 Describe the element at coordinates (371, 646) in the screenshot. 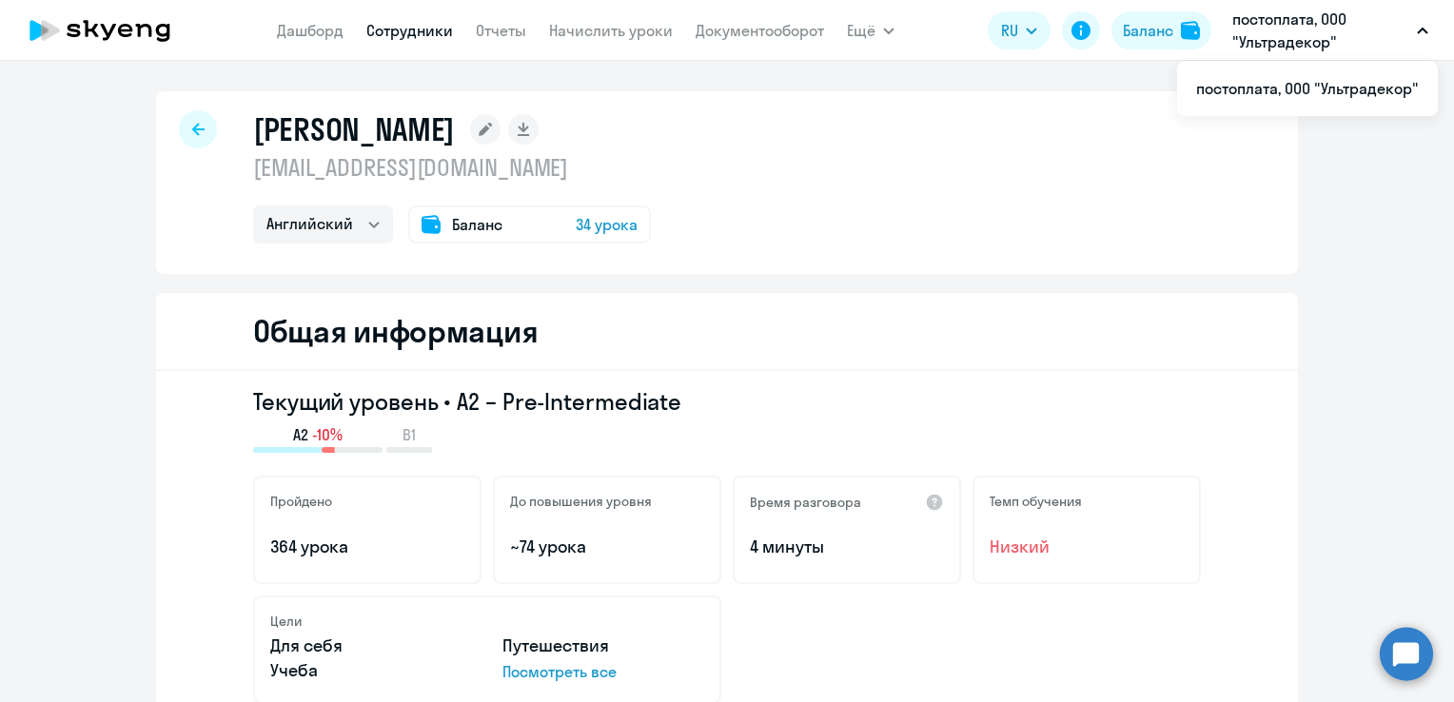

I see `p: Для себя` at that location.